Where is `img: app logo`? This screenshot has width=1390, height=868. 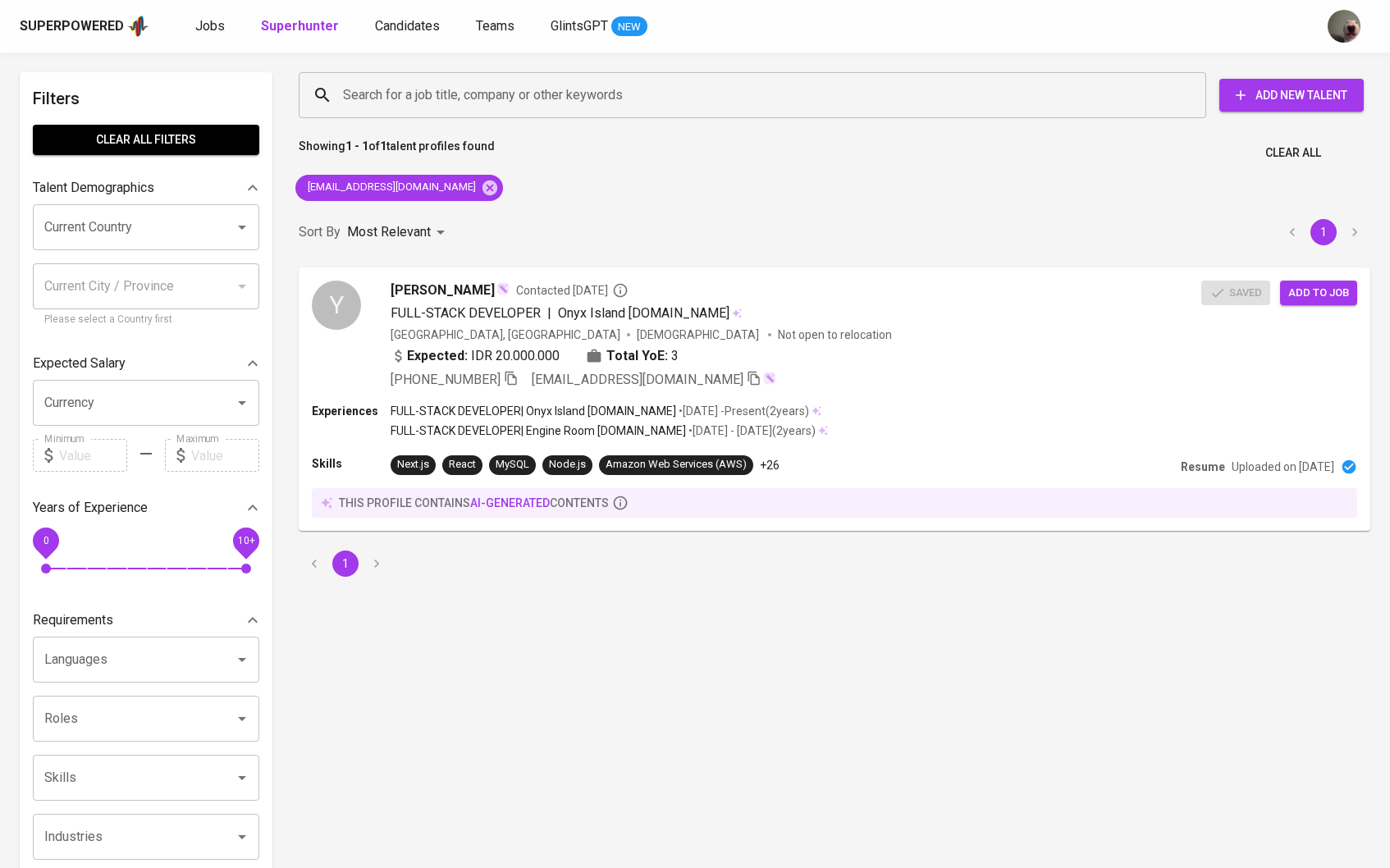
img: app logo is located at coordinates (138, 27).